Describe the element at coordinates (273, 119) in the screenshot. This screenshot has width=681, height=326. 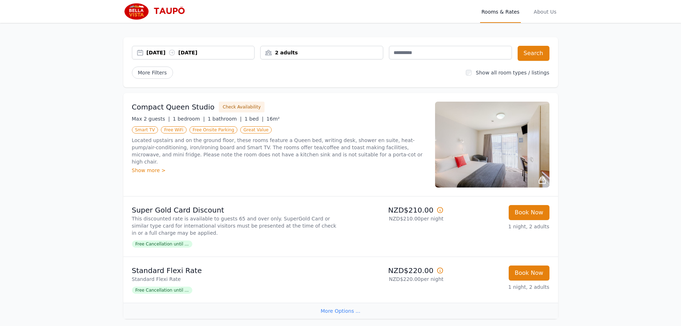
I see `span: 16m²` at that location.